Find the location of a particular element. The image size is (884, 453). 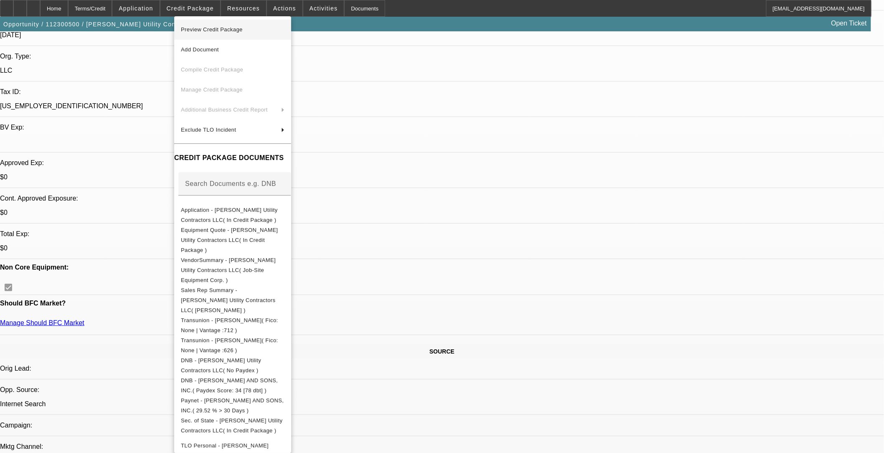

button: Transunion - Roy, Robert( Fico: None | Vantage :626 ) is located at coordinates (233, 345).